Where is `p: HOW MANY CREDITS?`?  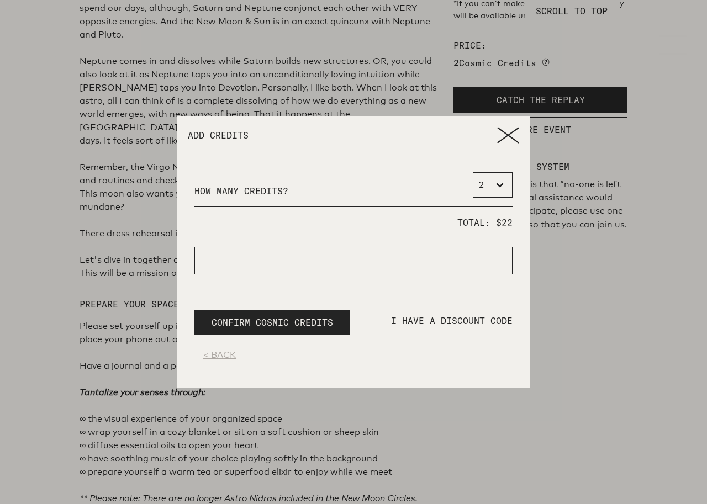
p: HOW MANY CREDITS? is located at coordinates (241, 191).